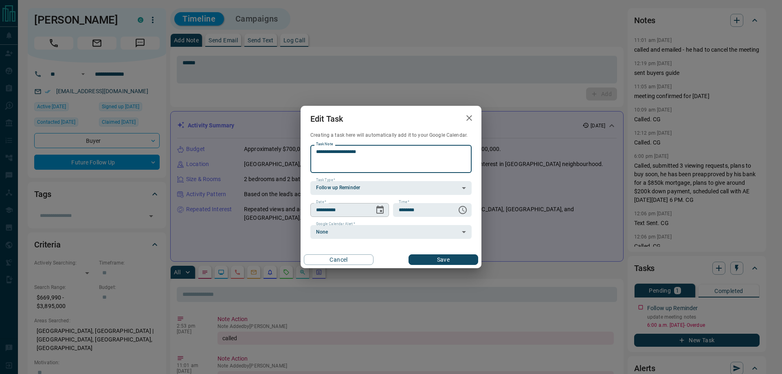  What do you see at coordinates (338, 260) in the screenshot?
I see `button: Cancel` at bounding box center [338, 260].